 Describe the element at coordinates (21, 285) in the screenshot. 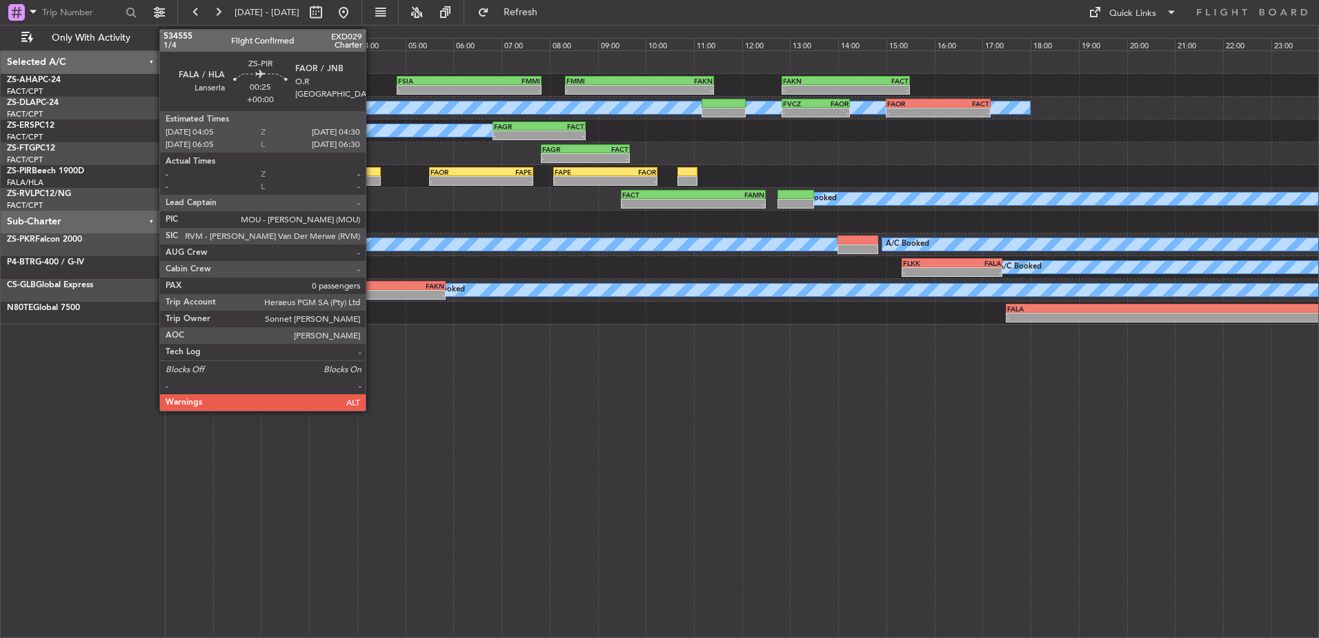

I see `span: CS-GLB` at that location.